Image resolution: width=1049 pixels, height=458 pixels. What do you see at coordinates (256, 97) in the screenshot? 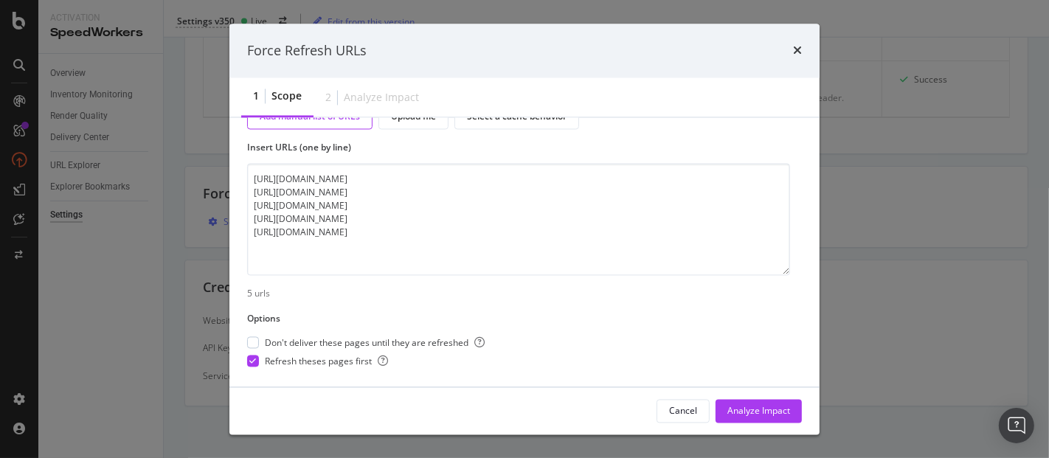
I see `div: 1` at bounding box center [256, 97].